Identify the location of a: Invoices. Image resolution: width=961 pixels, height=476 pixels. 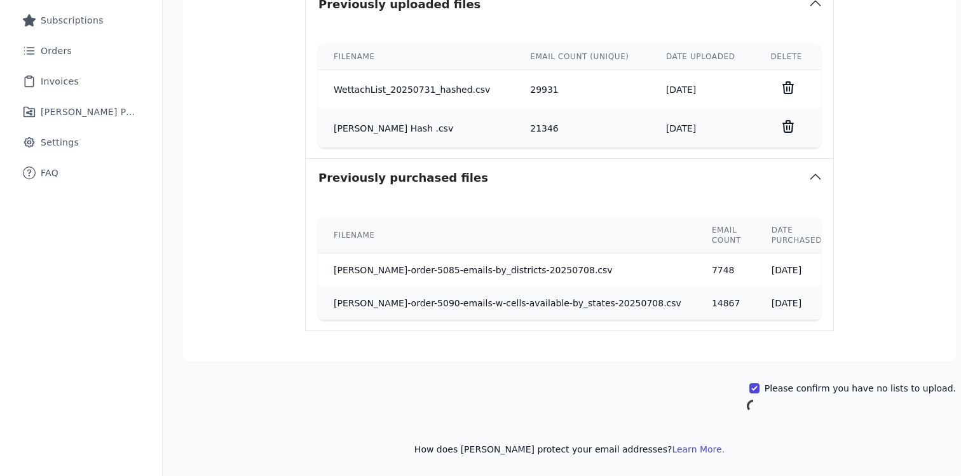
(81, 81).